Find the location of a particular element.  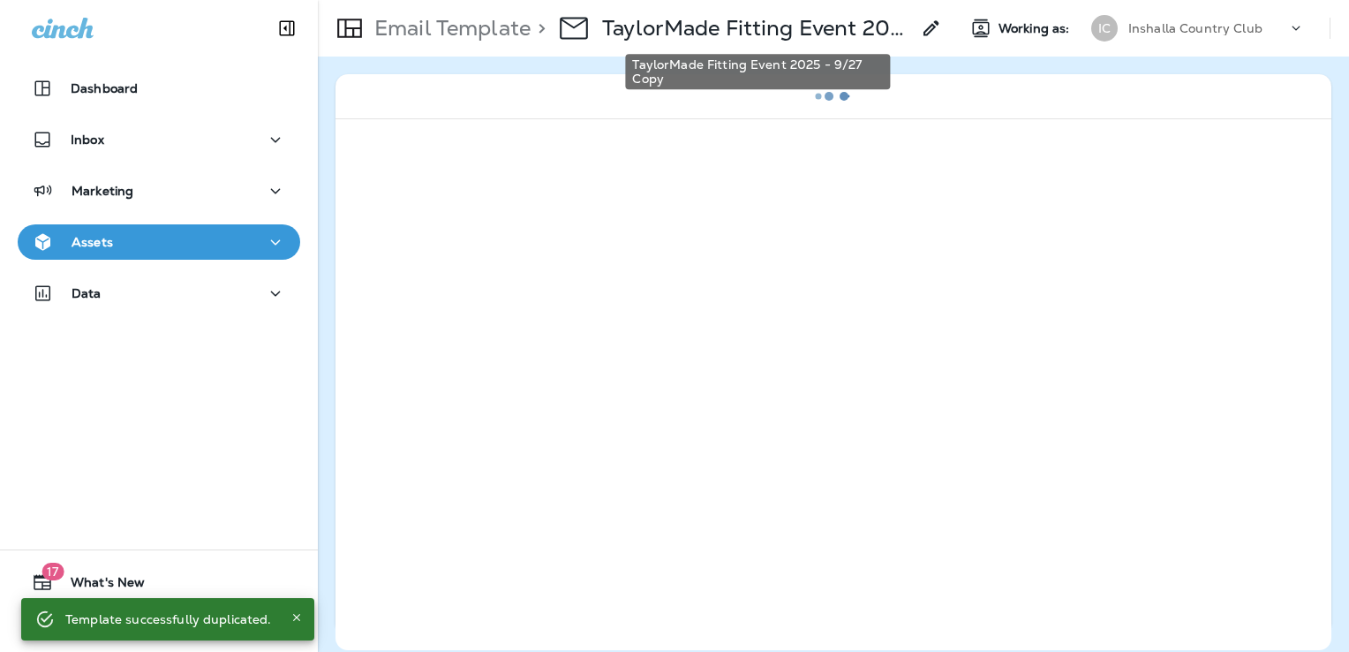

p: Assets is located at coordinates (92, 242).